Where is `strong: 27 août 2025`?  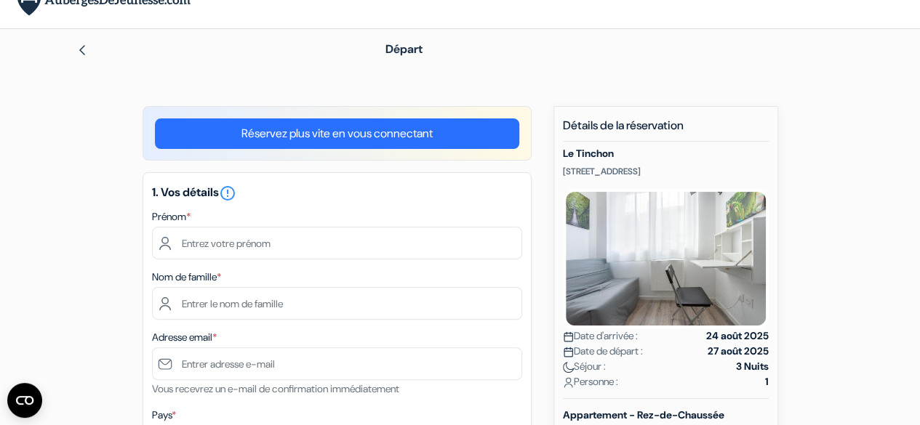 strong: 27 août 2025 is located at coordinates (738, 351).